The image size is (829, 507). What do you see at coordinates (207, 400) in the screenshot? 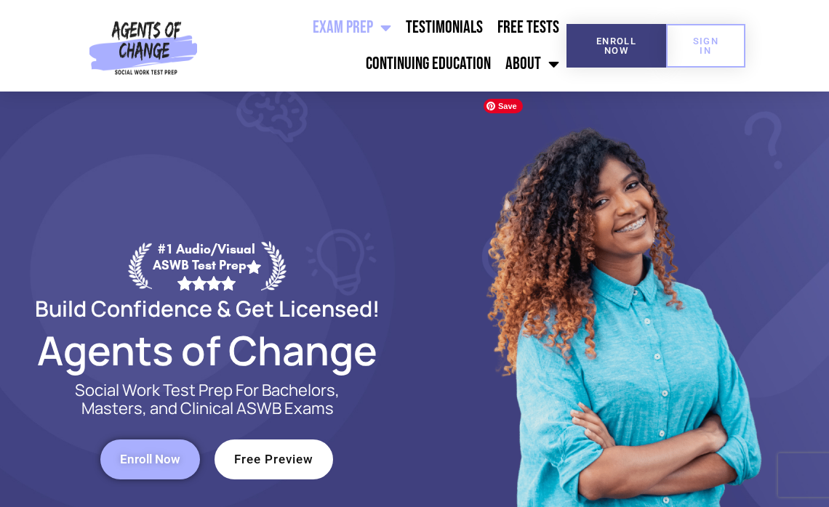
I see `p: Social Work Test Prep For Bachelors, Masters, and Clinical ASWB Exams` at bounding box center [207, 400].